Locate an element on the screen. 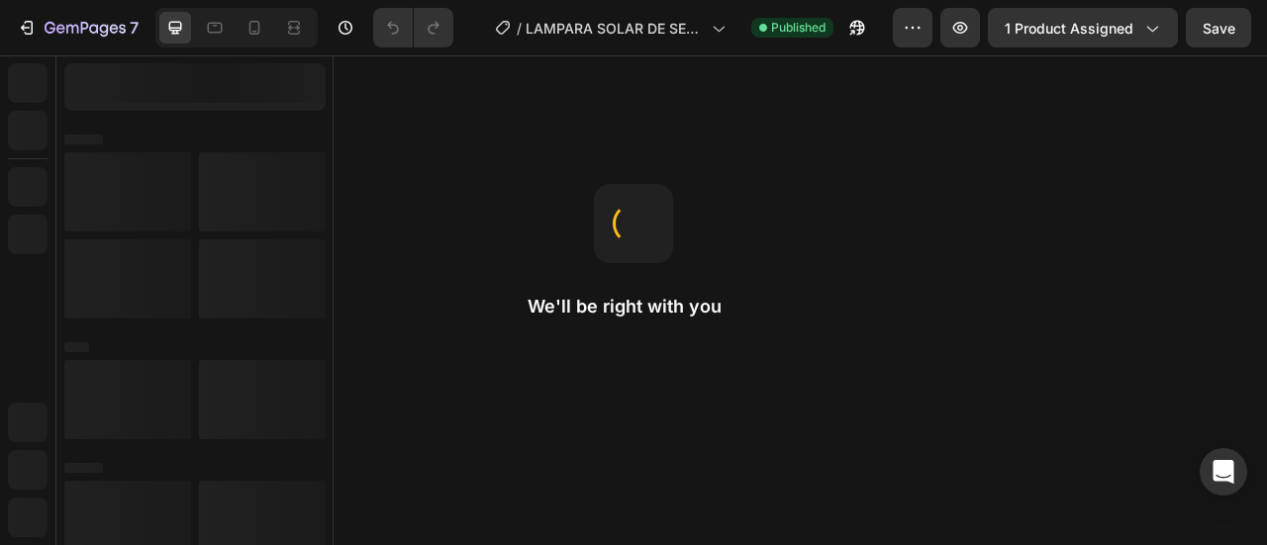 The height and width of the screenshot is (545, 1267). div: Undo/Redo is located at coordinates (413, 28).